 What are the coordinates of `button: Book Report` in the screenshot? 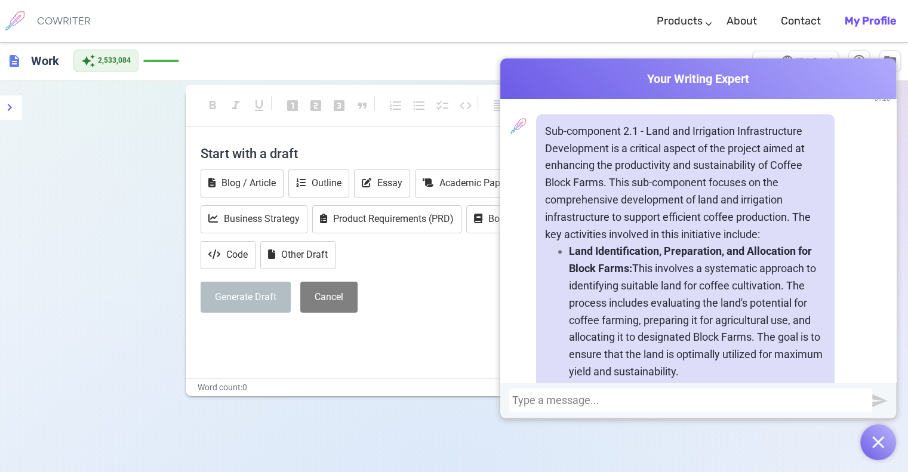 It's located at (507, 219).